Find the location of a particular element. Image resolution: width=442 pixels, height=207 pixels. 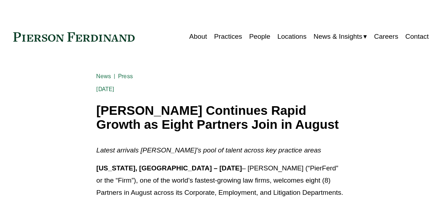

a: folder dropdown is located at coordinates (340, 37).